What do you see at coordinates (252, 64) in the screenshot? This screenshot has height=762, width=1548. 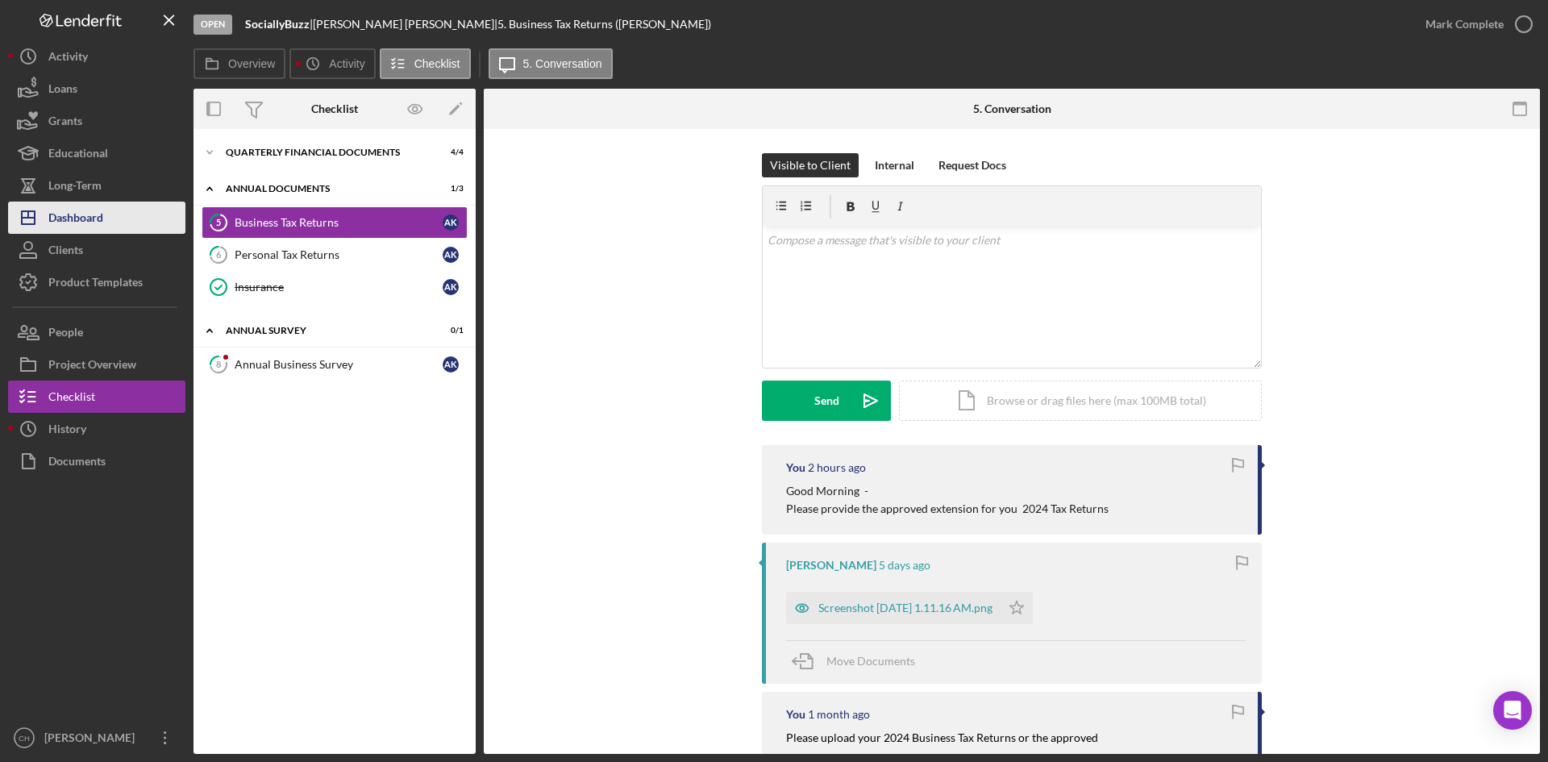 I see `label: Overview` at bounding box center [252, 64].